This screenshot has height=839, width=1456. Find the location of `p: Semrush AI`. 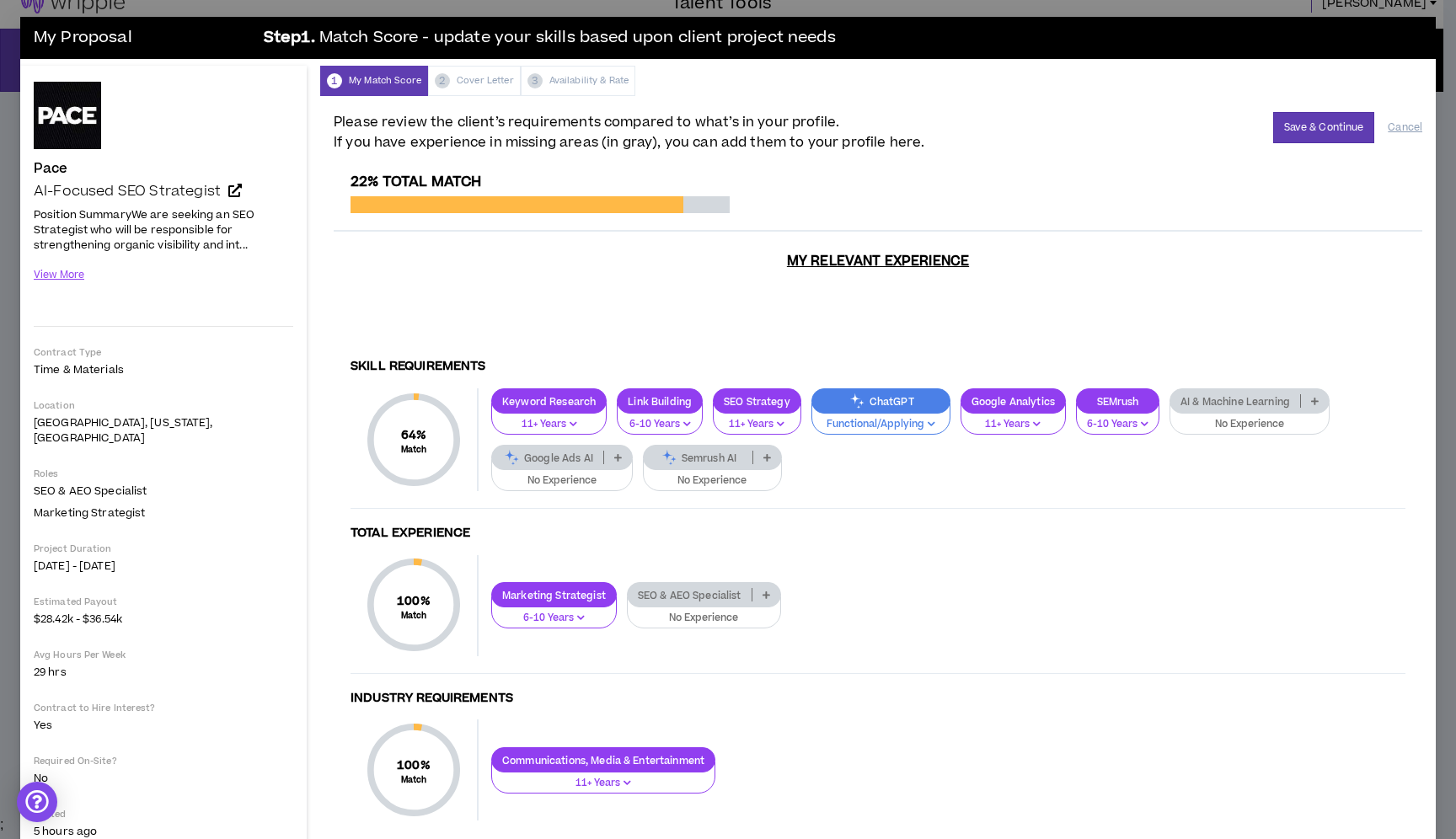

p: Semrush AI is located at coordinates (697, 457).